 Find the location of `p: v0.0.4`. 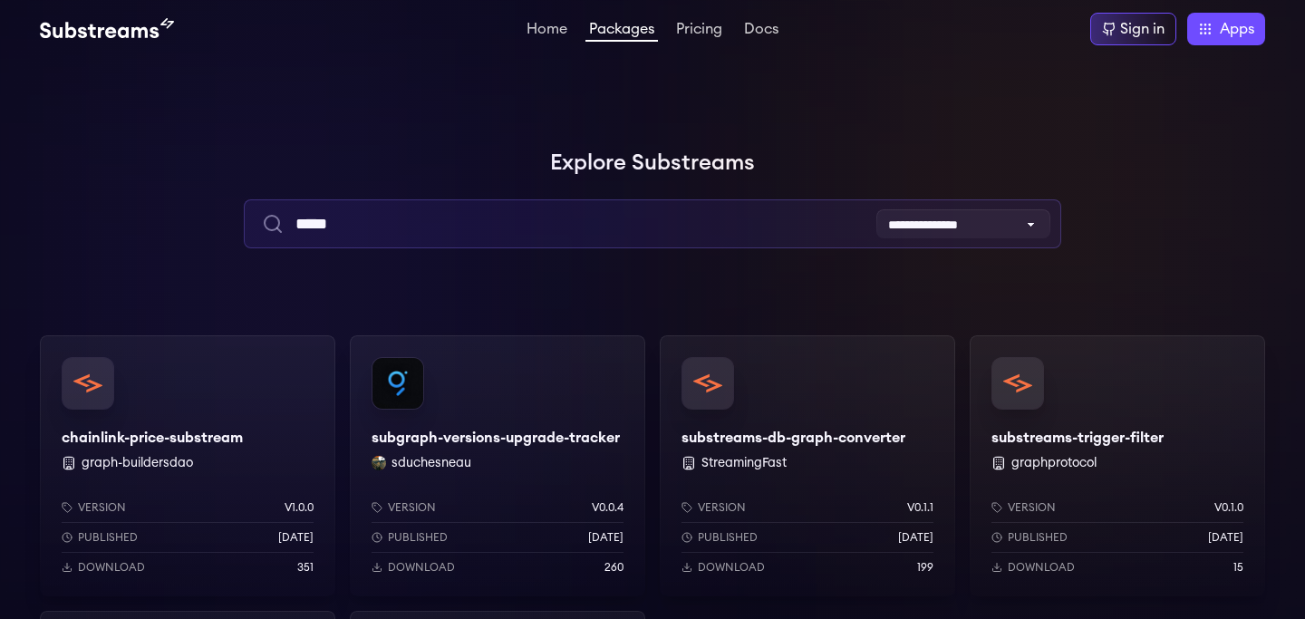

p: v0.0.4 is located at coordinates (607, 508).